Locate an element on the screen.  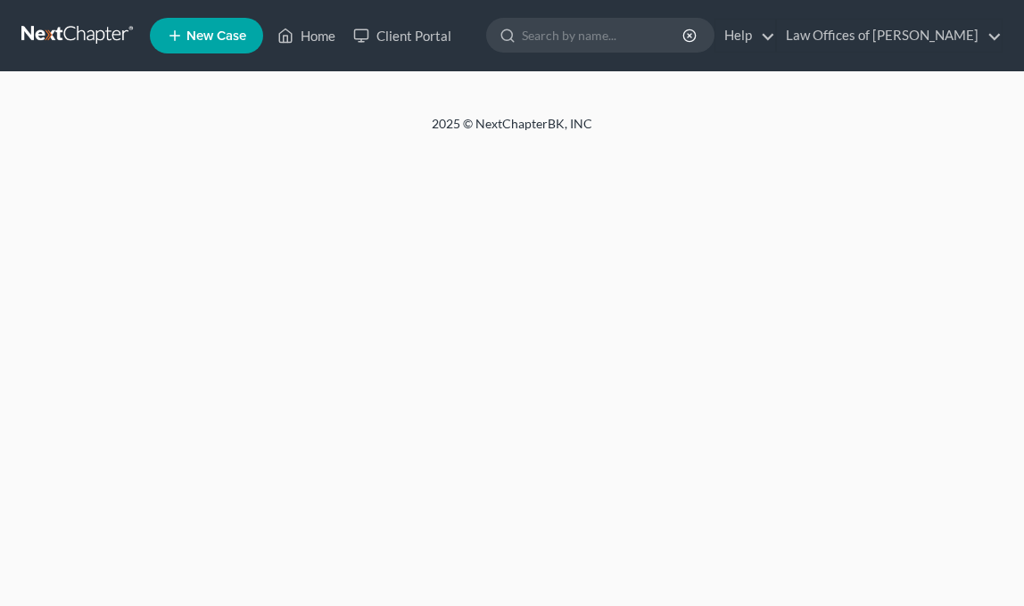
a: Client Portal is located at coordinates (402, 36).